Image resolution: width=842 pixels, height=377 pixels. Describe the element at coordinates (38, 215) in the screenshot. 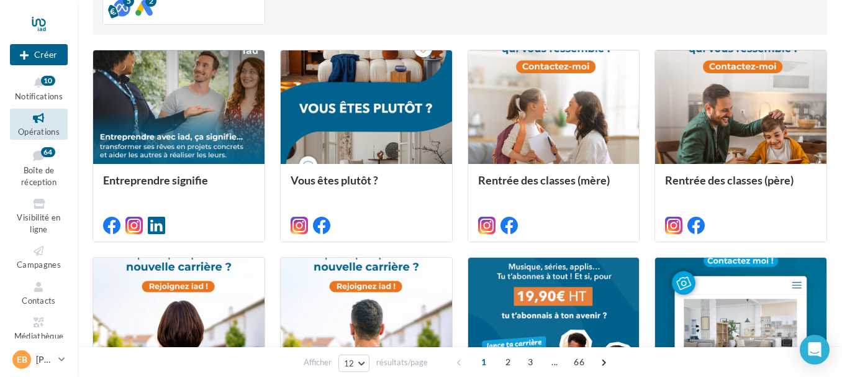

I see `a: Visibilité en ligne` at that location.